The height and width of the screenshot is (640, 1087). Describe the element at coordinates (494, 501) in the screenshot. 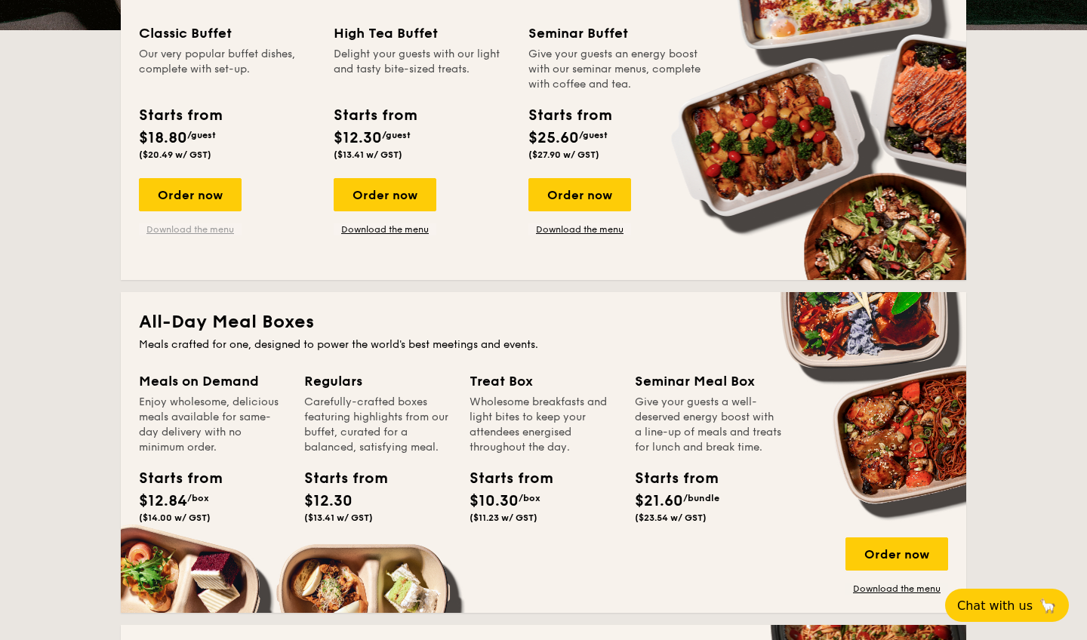

I see `span: $10.30` at that location.